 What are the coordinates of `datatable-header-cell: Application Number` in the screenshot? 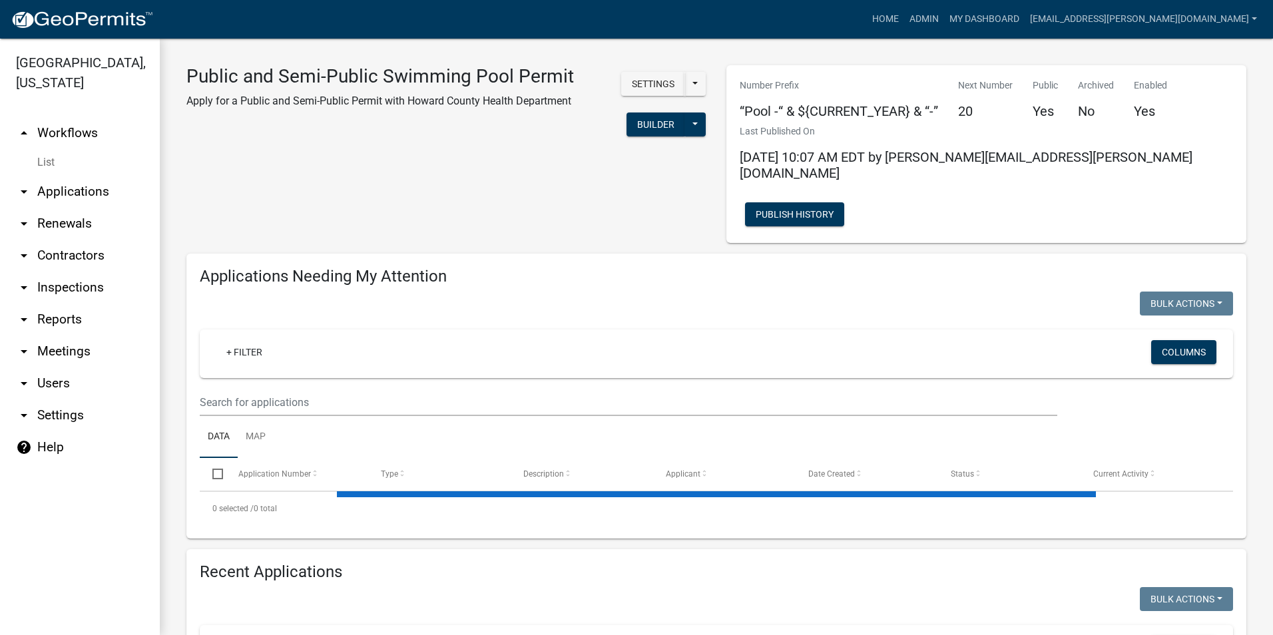 It's located at (296, 474).